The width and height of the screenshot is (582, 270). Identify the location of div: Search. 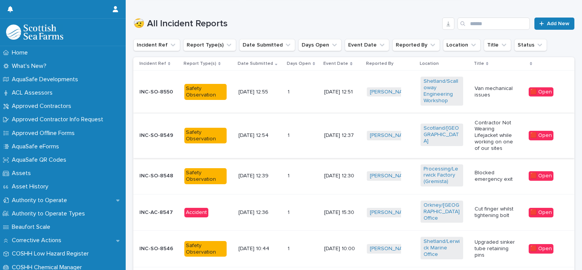
(493, 24).